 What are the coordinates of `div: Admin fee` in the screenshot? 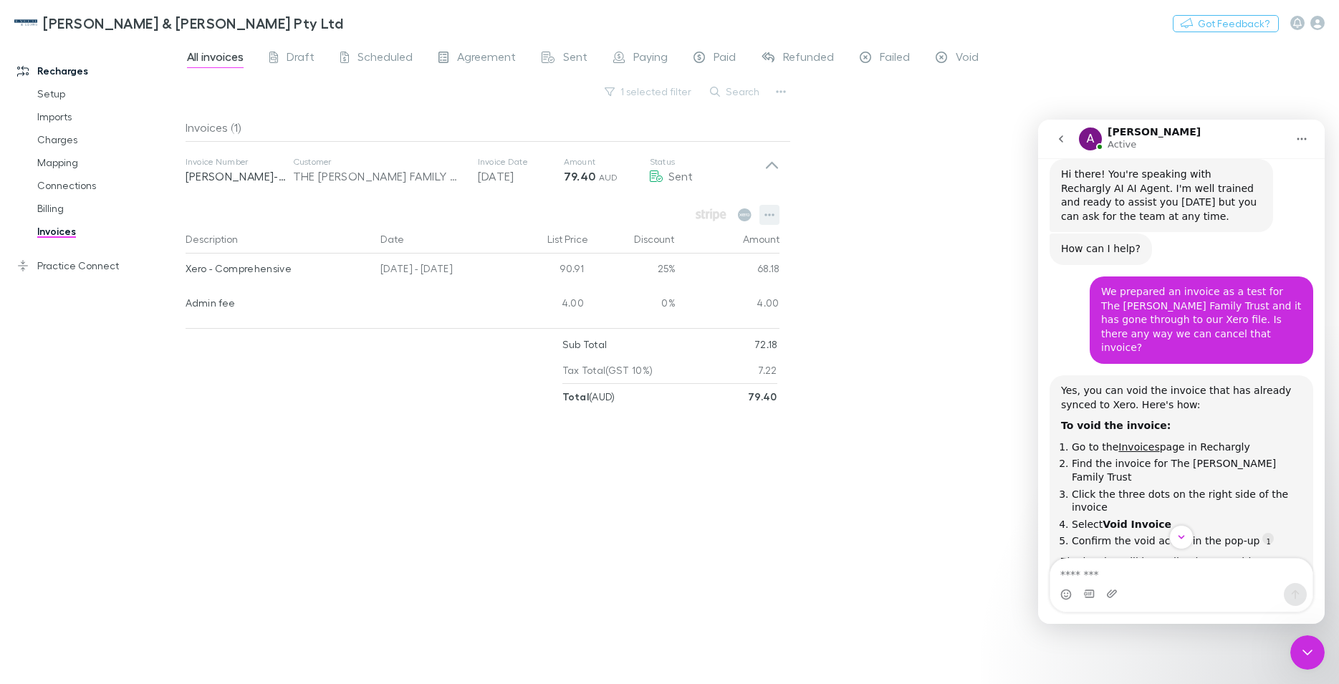 It's located at (277, 303).